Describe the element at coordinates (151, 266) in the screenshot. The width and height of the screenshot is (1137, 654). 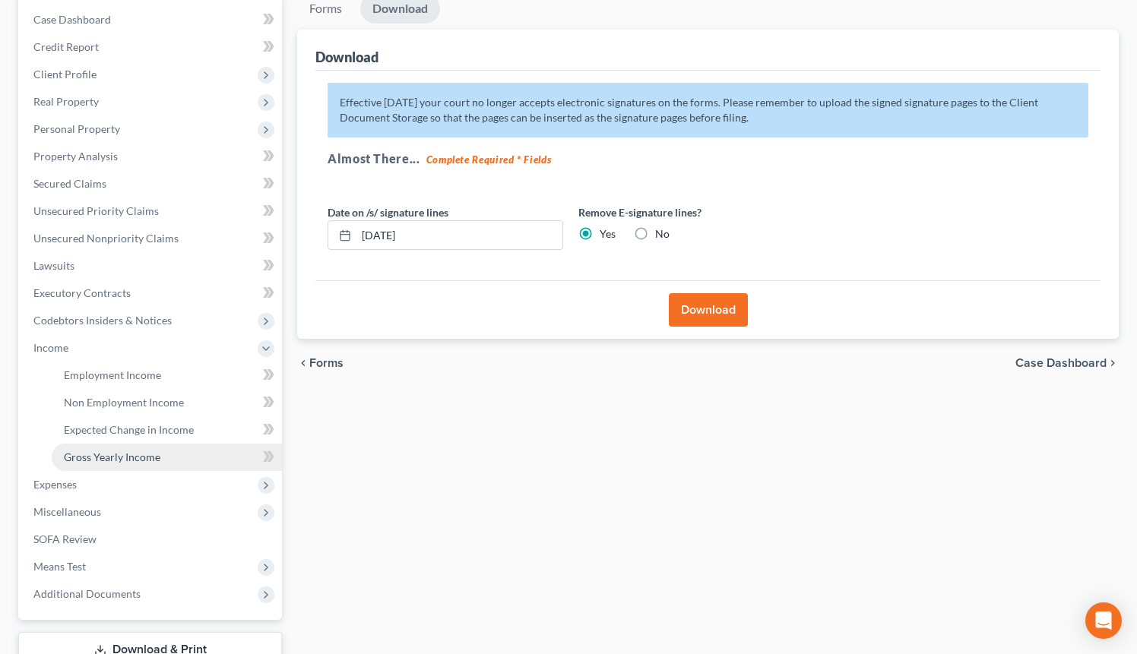
I see `a: Lawsuits` at that location.